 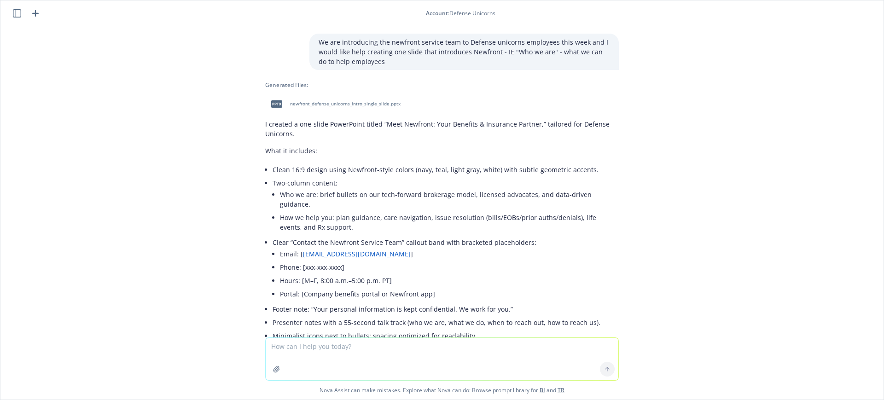 I want to click on li: Footer note: “Your personal information is kept confidential. We work for you.”, so click(x=446, y=309).